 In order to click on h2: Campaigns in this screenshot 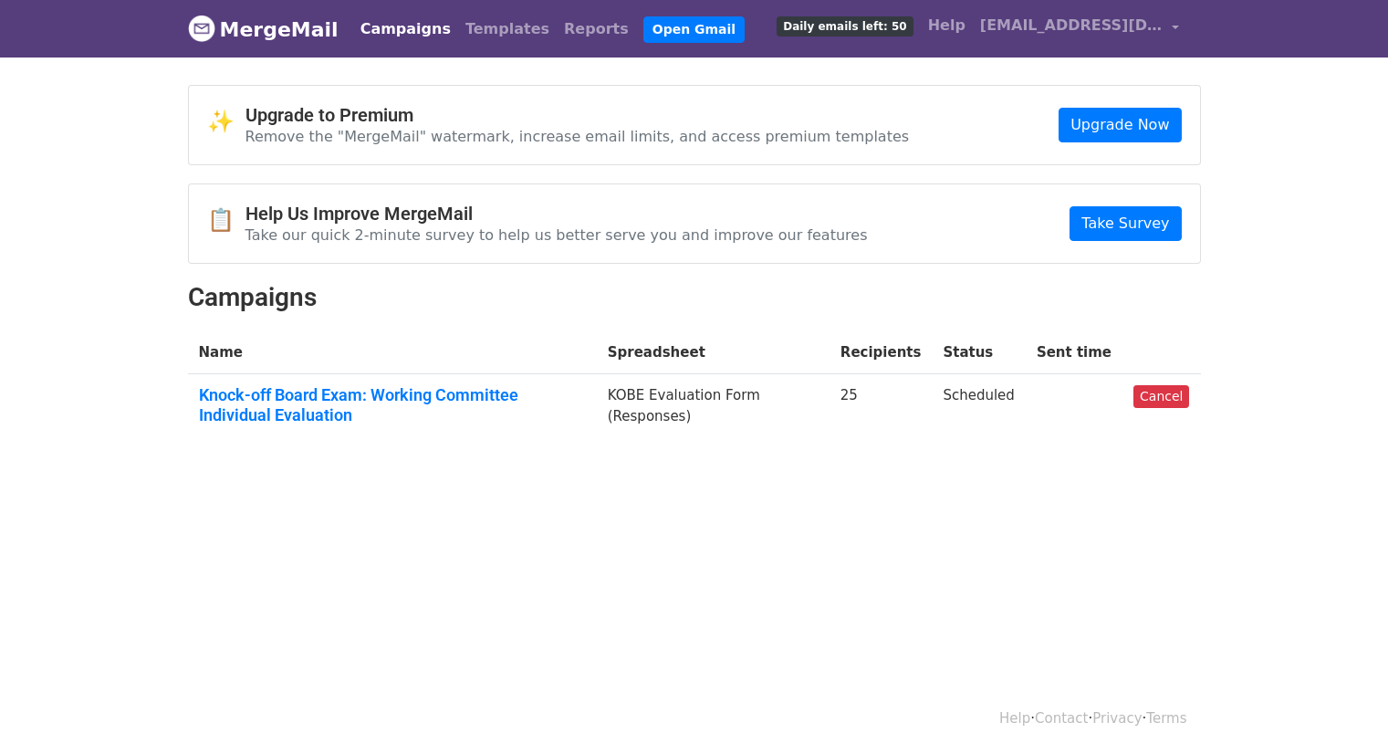, I will do `click(694, 297)`.